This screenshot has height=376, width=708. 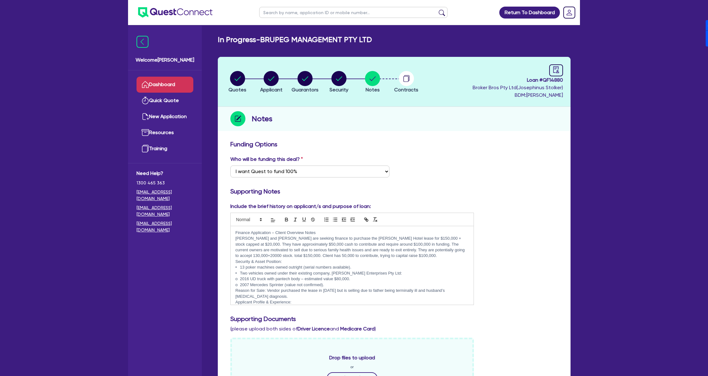 What do you see at coordinates (394, 318) in the screenshot?
I see `h3: Supporting Documents` at bounding box center [394, 318].